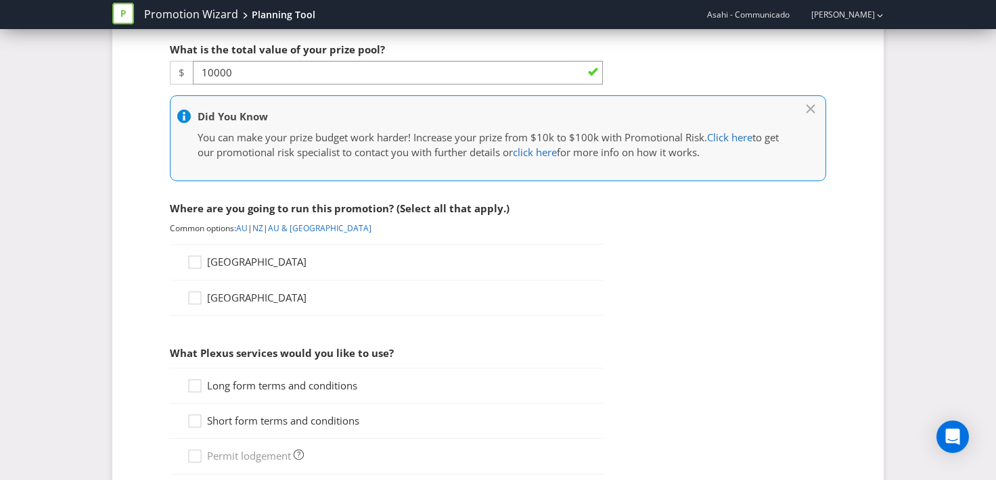 Image resolution: width=996 pixels, height=480 pixels. Describe the element at coordinates (191, 14) in the screenshot. I see `a: Promotion Wizard` at that location.